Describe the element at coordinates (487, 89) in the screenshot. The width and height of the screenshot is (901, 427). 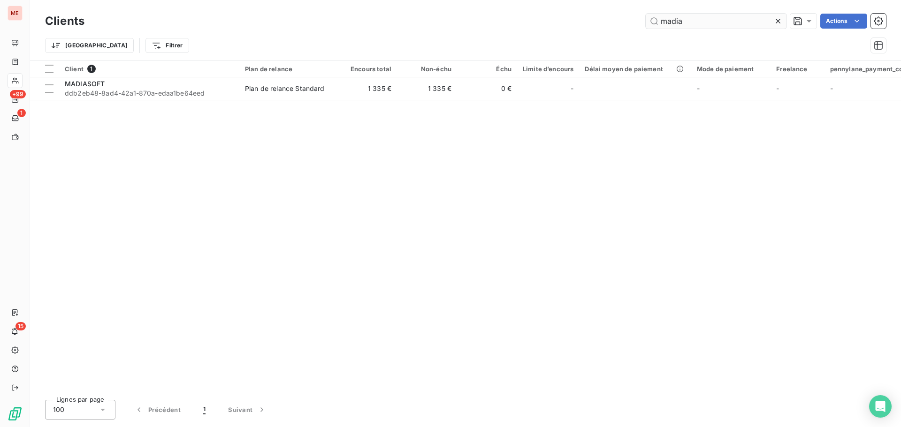
I see `td: 0 €` at that location.